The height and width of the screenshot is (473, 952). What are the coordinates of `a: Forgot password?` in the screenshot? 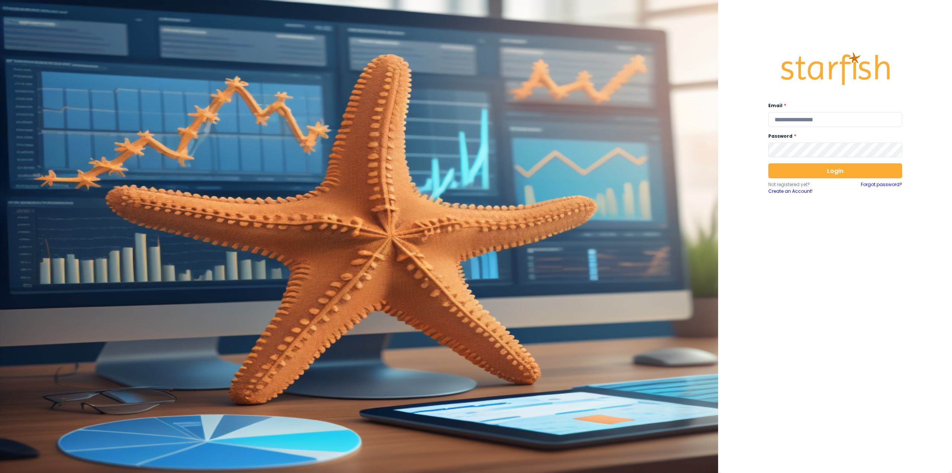 It's located at (881, 188).